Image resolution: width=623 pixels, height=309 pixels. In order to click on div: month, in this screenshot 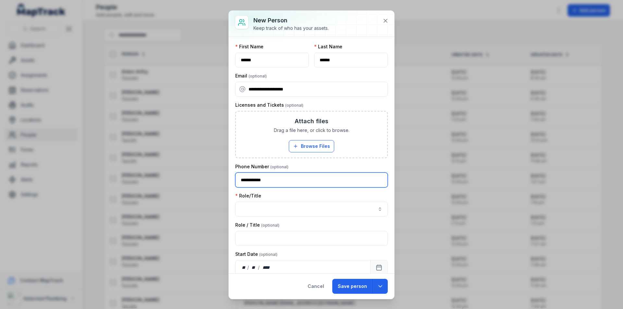, I will do `click(254, 268)`.